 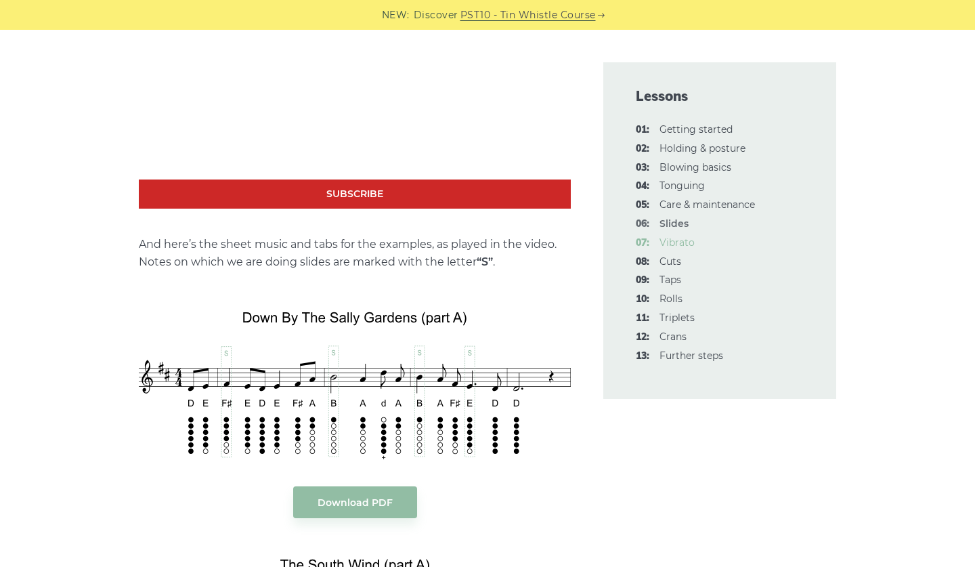 I want to click on span: 08:, so click(x=643, y=262).